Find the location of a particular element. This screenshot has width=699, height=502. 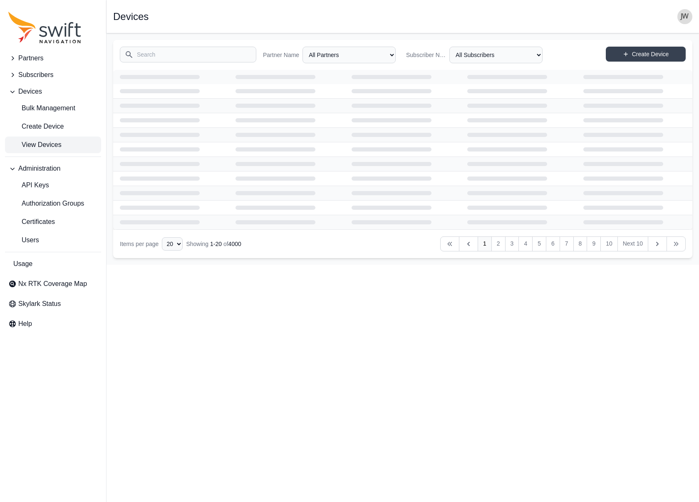

a: 5 is located at coordinates (539, 244).